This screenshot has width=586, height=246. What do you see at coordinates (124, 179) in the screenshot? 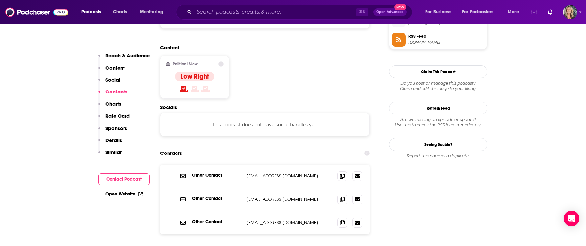
I see `button: Contact Podcast` at bounding box center [124, 179].